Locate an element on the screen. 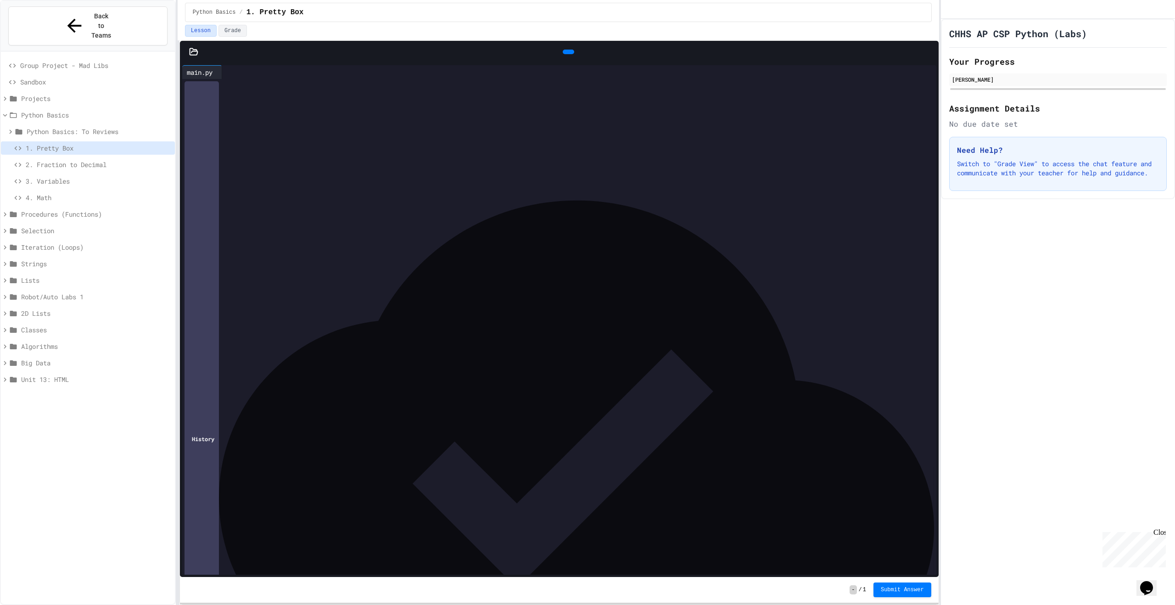  span: Sandbox is located at coordinates (95, 82).